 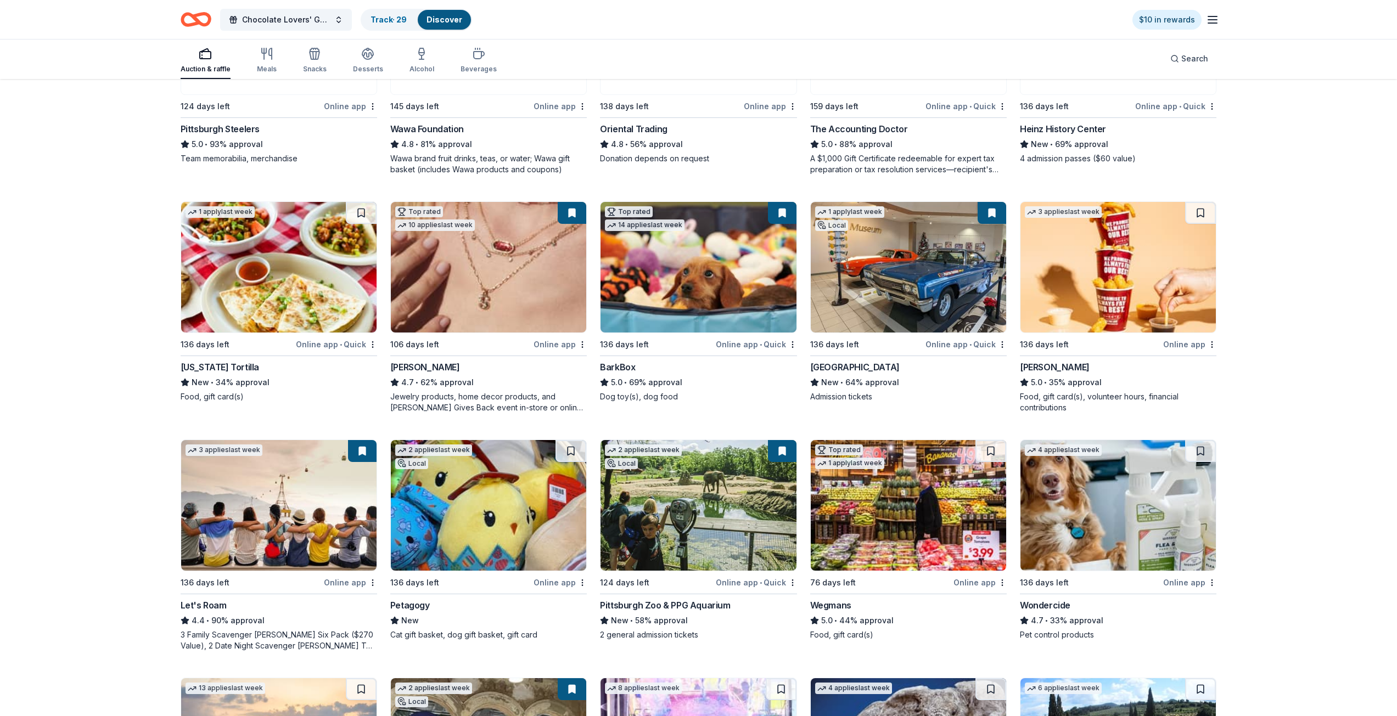 I want to click on div: Oriental Trading, so click(x=633, y=129).